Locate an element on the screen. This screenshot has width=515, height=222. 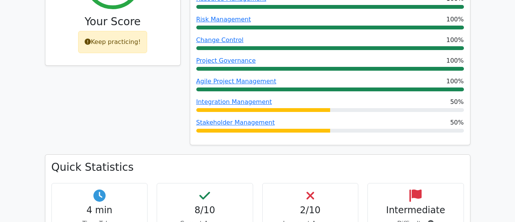
a: Risk Management is located at coordinates (224, 19).